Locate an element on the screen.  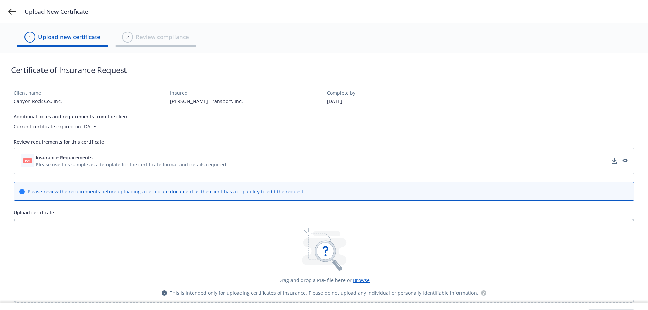
div: Review requirements for this certificate is located at coordinates (324, 142).